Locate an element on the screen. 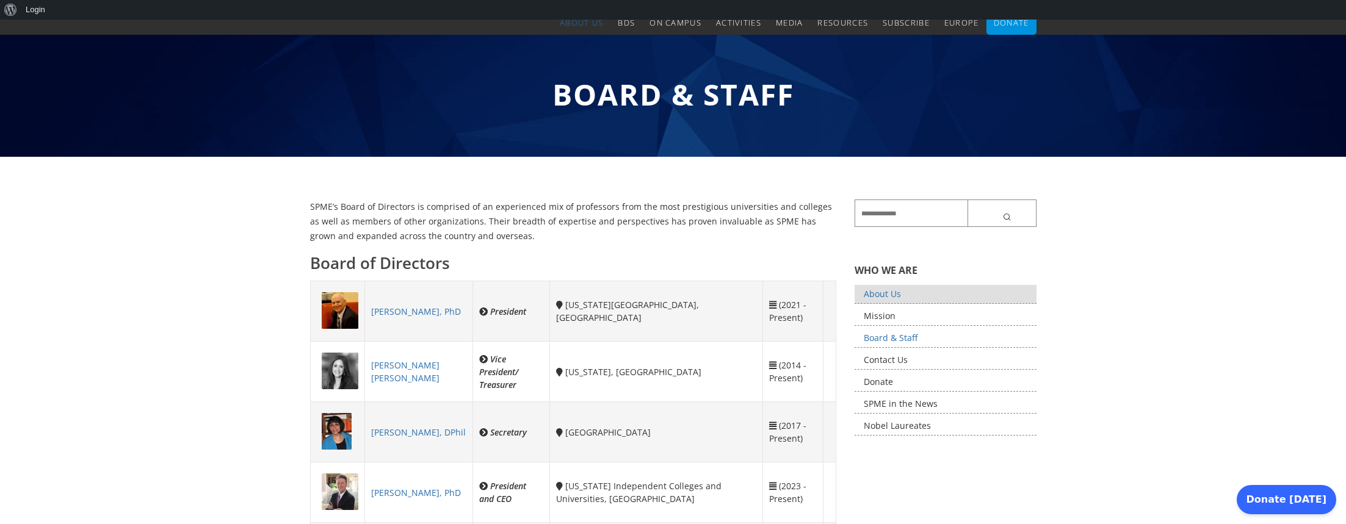 The height and width of the screenshot is (524, 1346). a: BDS is located at coordinates (626, 23).